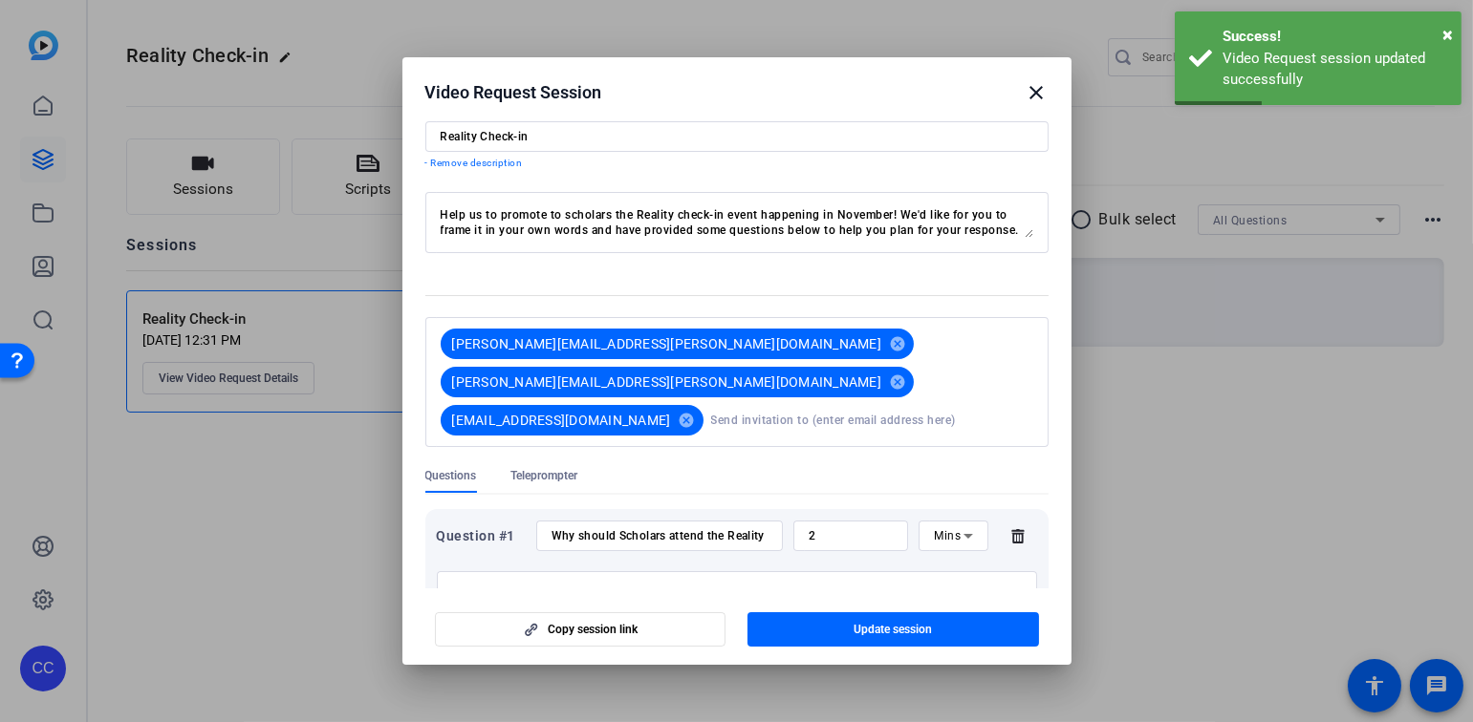 Image resolution: width=1473 pixels, height=722 pixels. Describe the element at coordinates (481, 536) in the screenshot. I see `div: Question #1` at that location.